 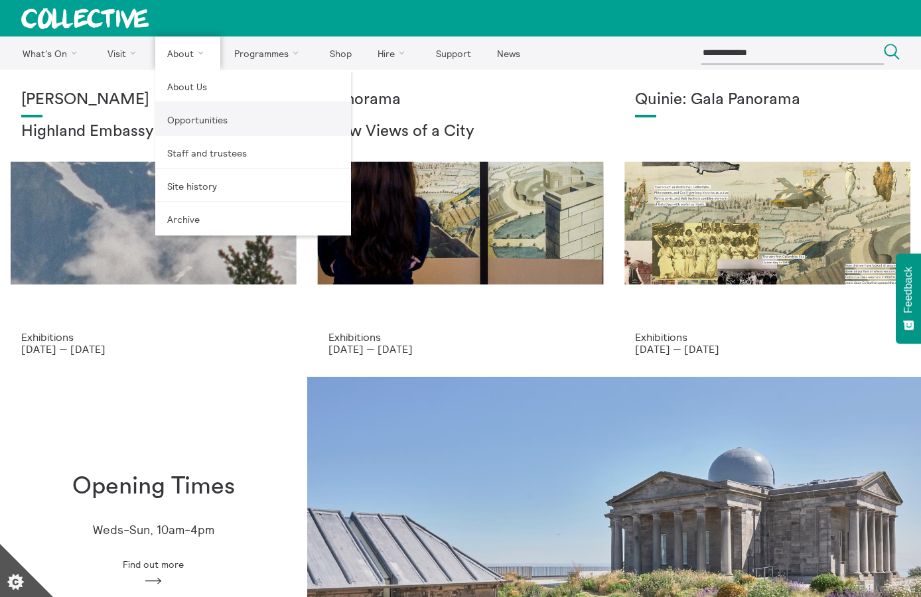 I want to click on a: Staff and trustees, so click(x=253, y=153).